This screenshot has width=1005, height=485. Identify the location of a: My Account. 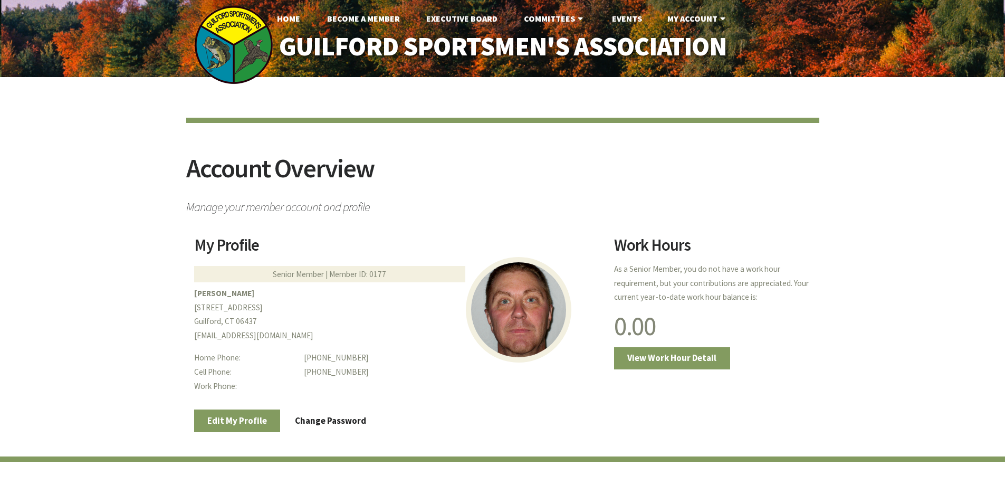
(698, 18).